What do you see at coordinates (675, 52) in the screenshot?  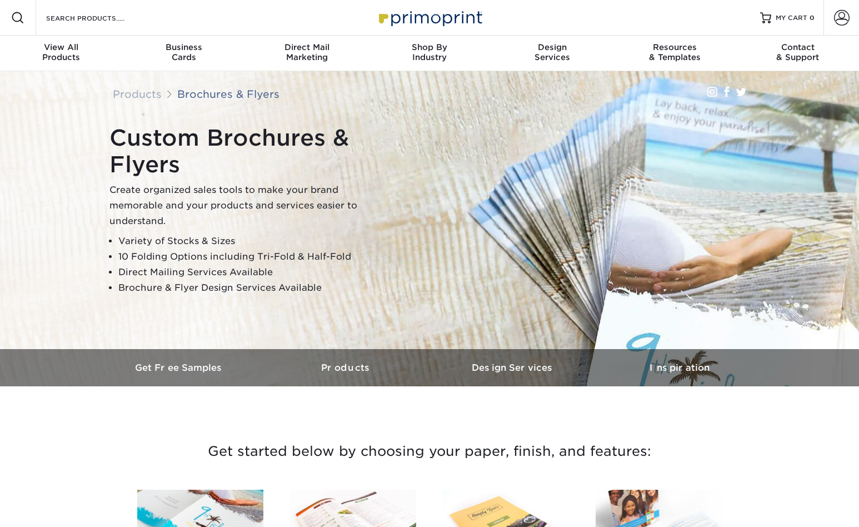 I see `div: & Templates` at bounding box center [675, 52].